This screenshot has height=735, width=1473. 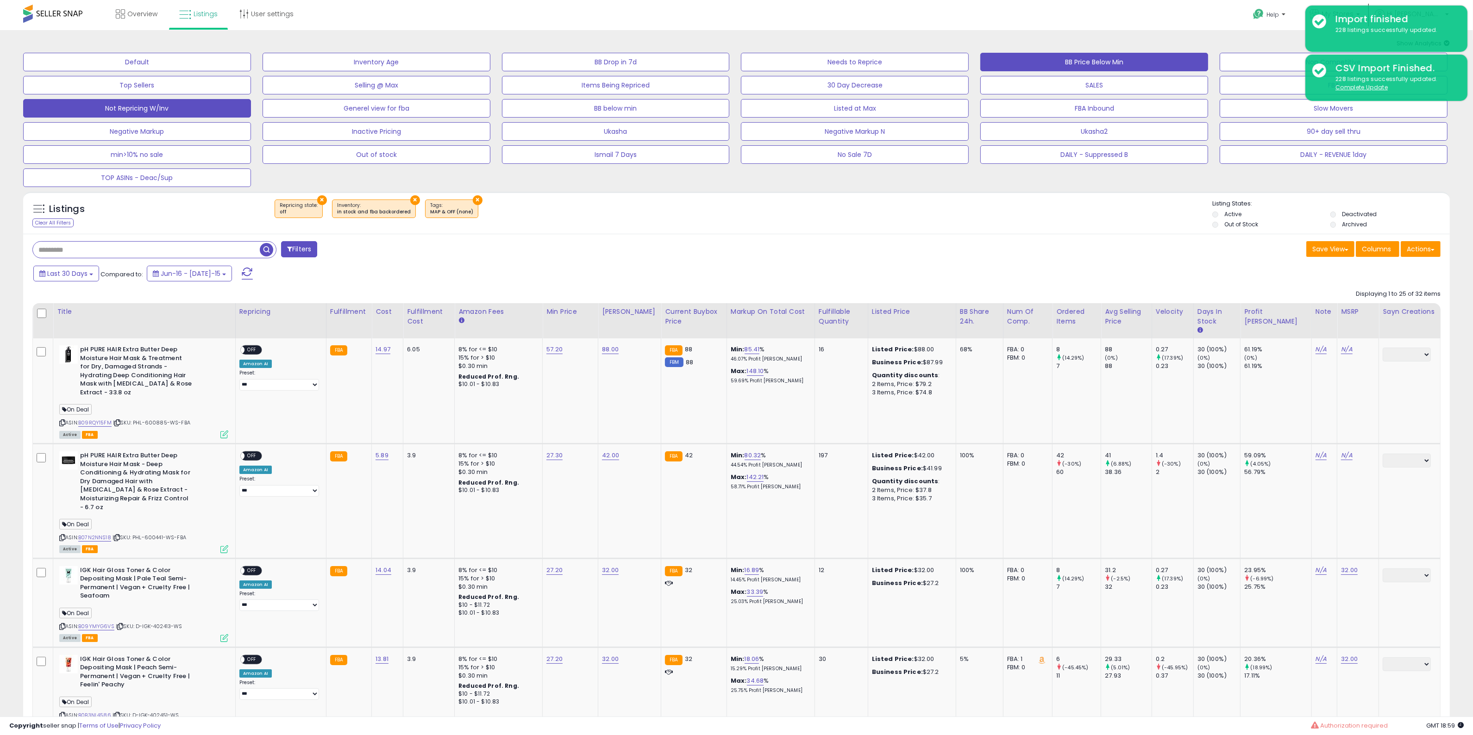 I want to click on div: $10 - $11.72, so click(x=497, y=605).